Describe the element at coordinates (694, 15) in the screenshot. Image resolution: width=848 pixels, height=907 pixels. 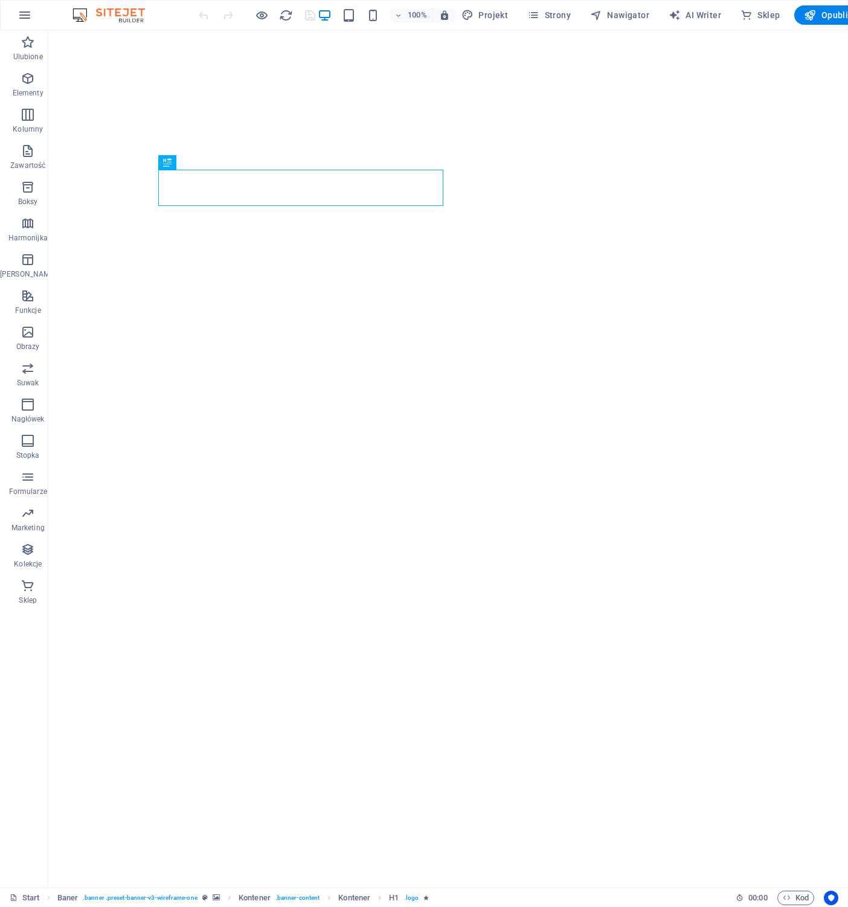
I see `button: AI Writer` at that location.